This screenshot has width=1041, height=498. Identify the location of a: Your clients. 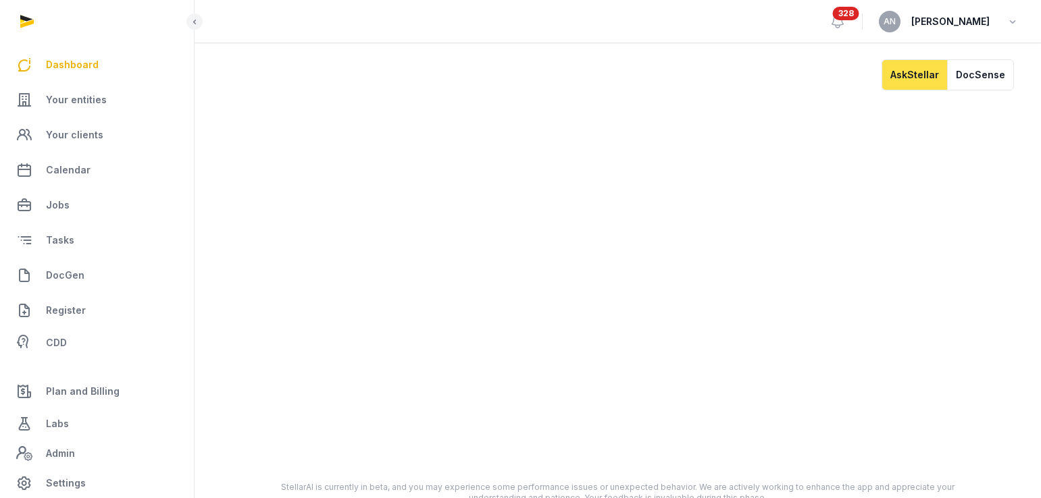
(97, 135).